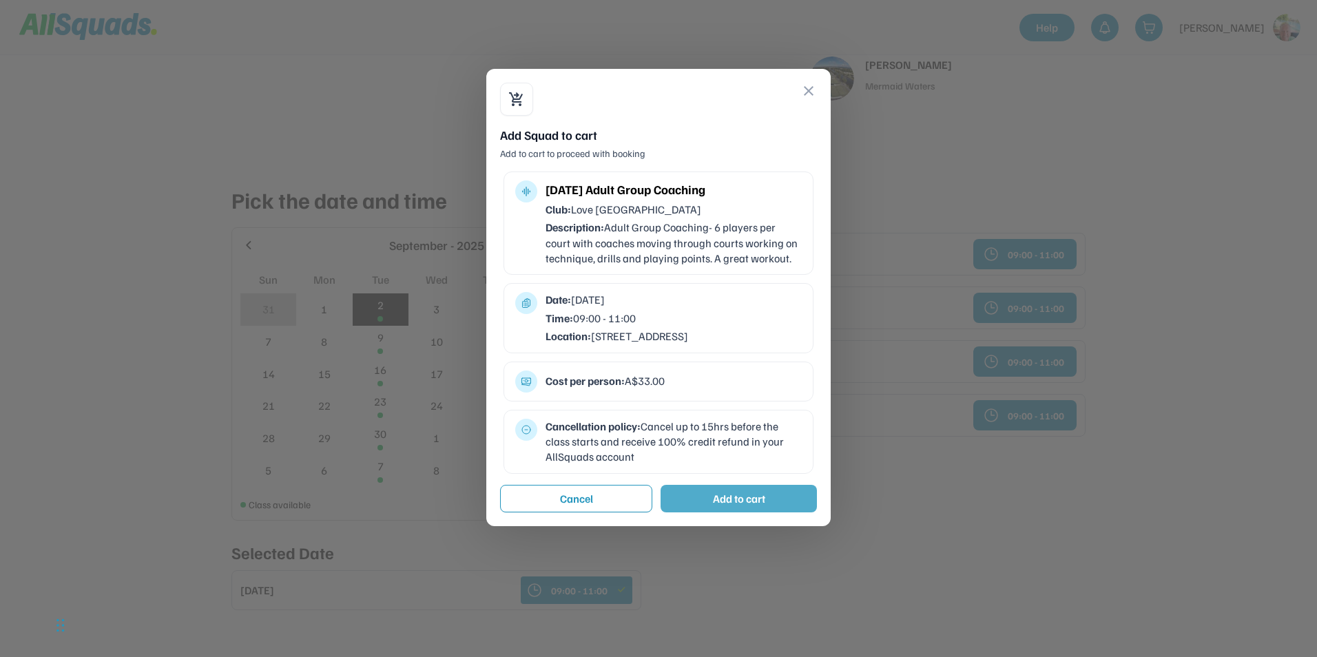  What do you see at coordinates (593, 426) in the screenshot?
I see `strong: Cancellation policy:` at bounding box center [593, 426].